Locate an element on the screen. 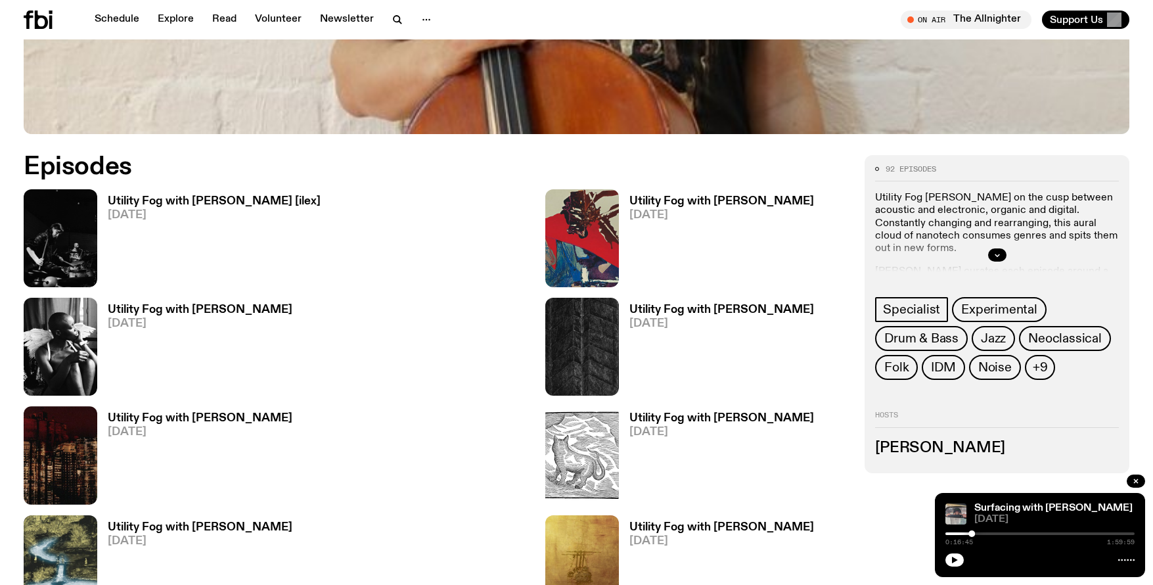 This screenshot has width=1153, height=585. h2: Hosts is located at coordinates (997, 419).